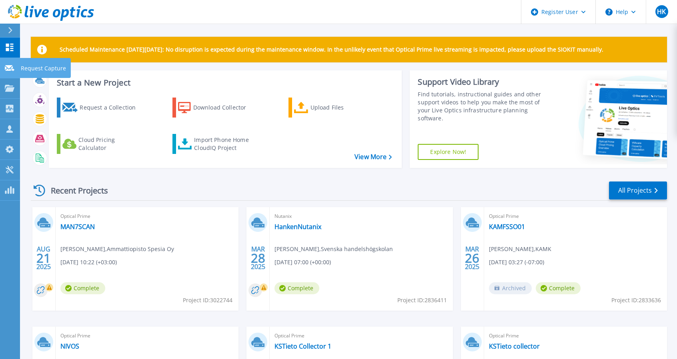 The image size is (677, 359). I want to click on div: Download Collector, so click(225, 108).